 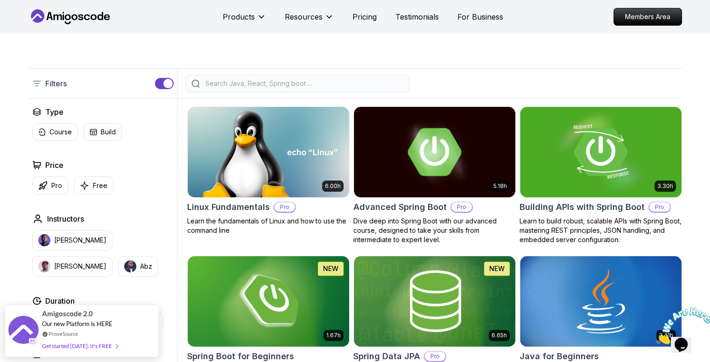 I want to click on button: Course, so click(x=55, y=132).